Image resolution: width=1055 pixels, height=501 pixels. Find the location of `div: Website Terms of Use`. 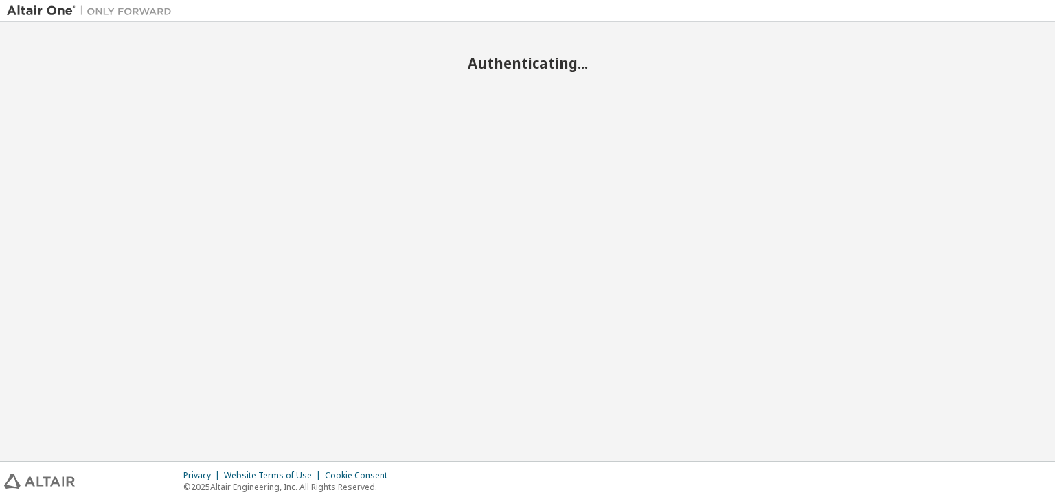

div: Website Terms of Use is located at coordinates (274, 476).